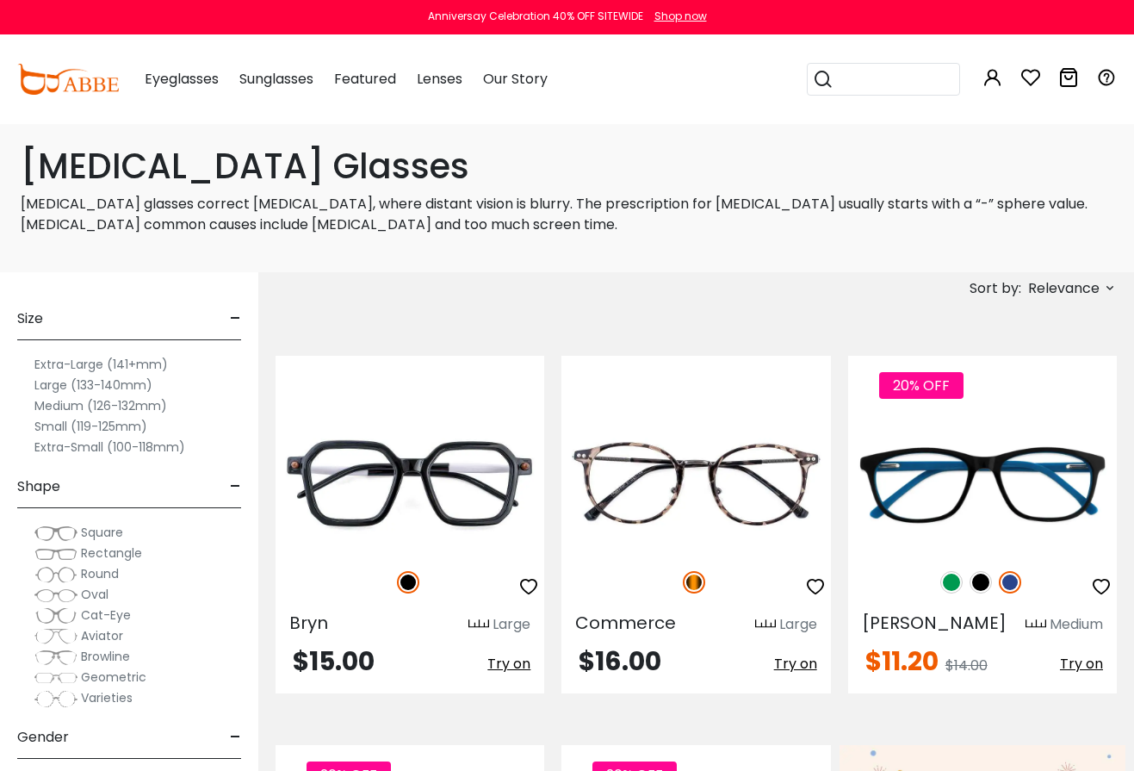 The image size is (1134, 771). I want to click on img: Cat-Eye.png, so click(56, 616).